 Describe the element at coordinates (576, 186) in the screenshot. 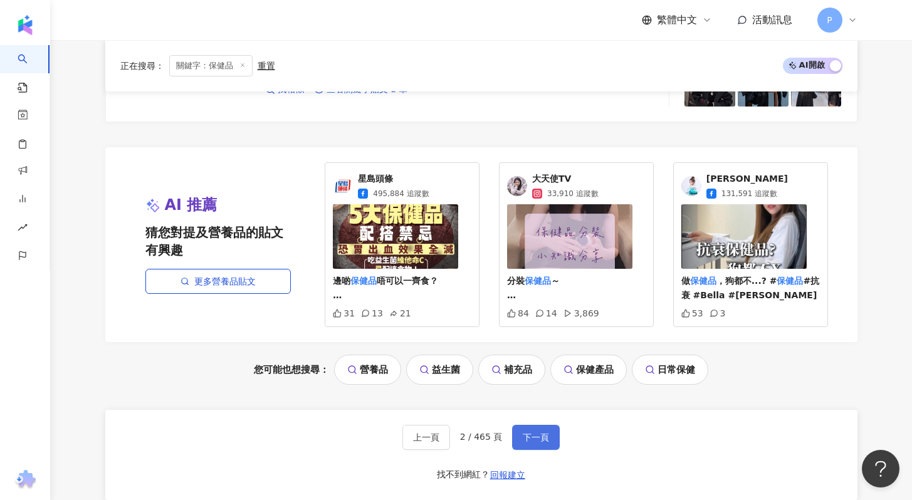

I see `a: KOL Avatar大天使TV33,910 追蹤數` at that location.